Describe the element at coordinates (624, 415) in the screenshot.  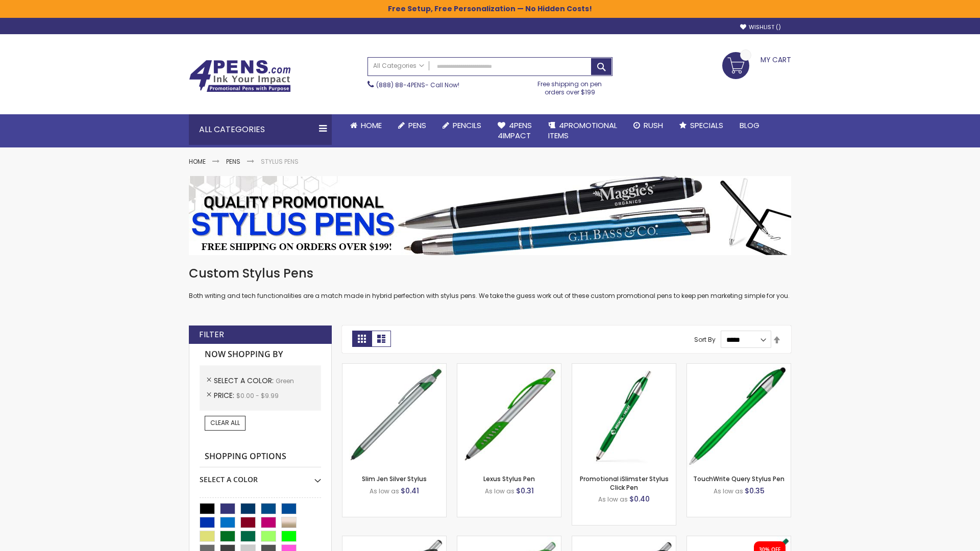
I see `img: Promotional iSlimster Stylus Click Pen-Green` at that location.